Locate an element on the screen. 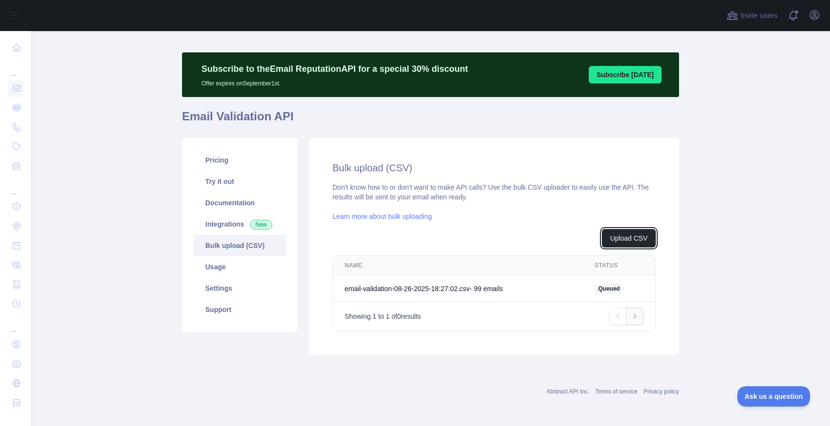  button: Invite users is located at coordinates (752, 16).